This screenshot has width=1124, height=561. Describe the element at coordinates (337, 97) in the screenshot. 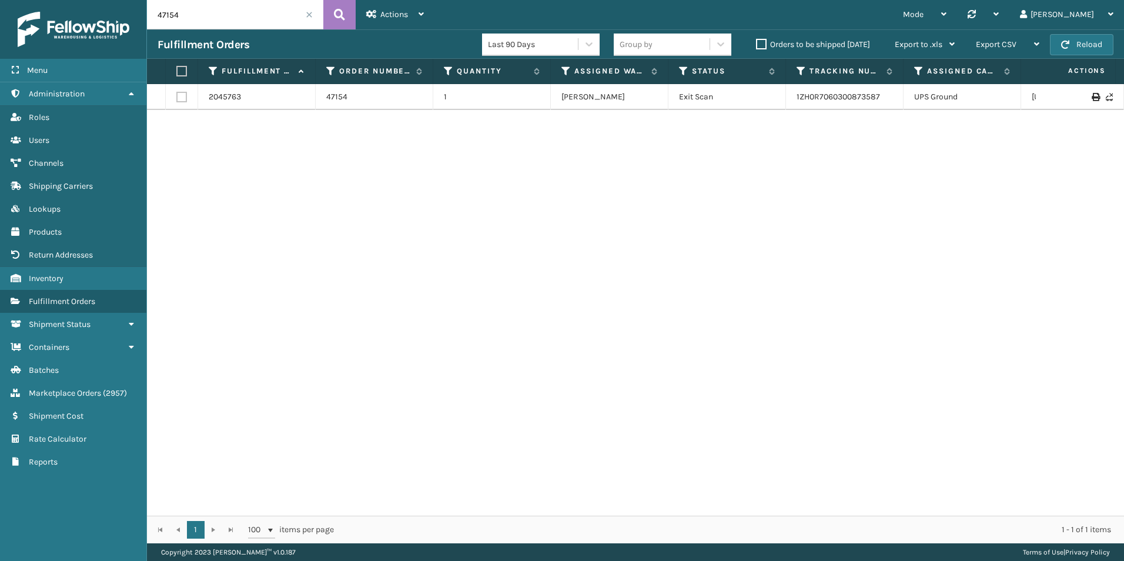

I see `a: 47154` at that location.